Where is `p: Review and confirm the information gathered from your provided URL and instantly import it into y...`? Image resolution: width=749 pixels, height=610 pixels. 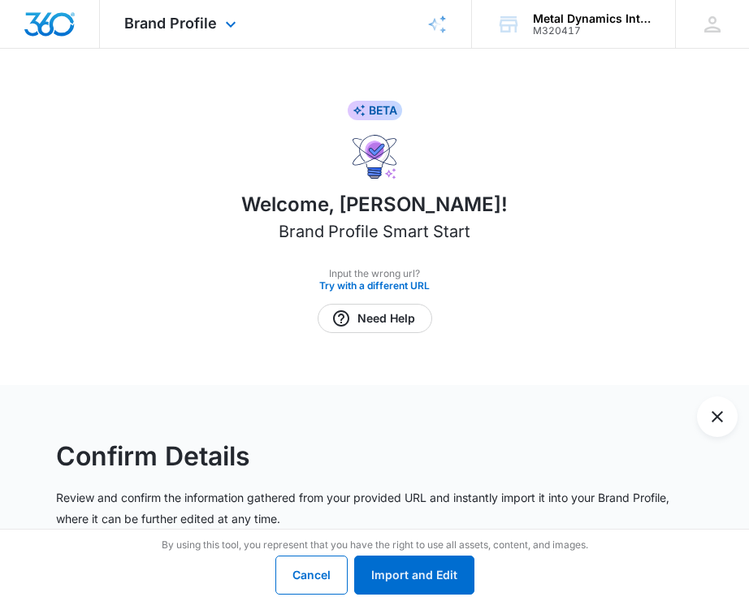
p: Review and confirm the information gathered from your provided URL and instantly import it into y... is located at coordinates (375, 509).